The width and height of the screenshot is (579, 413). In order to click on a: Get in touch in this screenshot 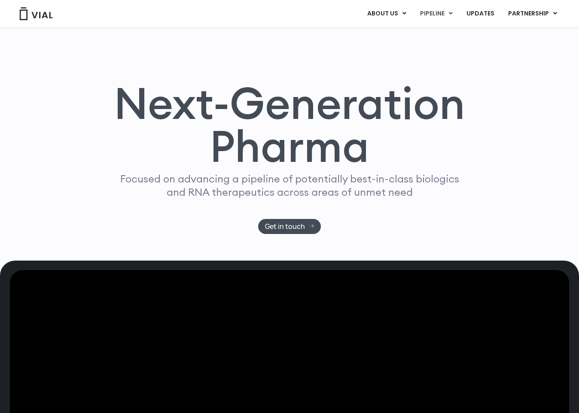, I will do `click(290, 226)`.